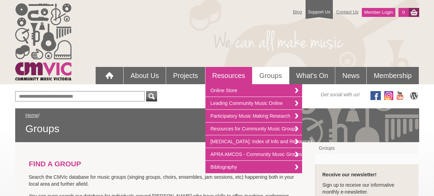  What do you see at coordinates (217, 129) in the screenshot?
I see `span: Groups` at bounding box center [217, 129].